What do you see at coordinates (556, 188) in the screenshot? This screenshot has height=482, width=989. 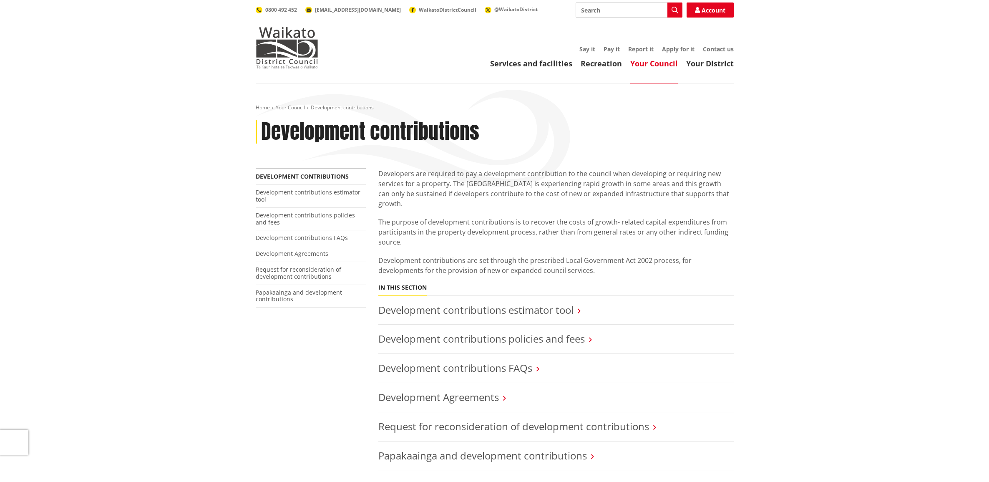 I see `p: Developers are required to pay a development contribution to the council when developing or requi...` at bounding box center [556, 188].